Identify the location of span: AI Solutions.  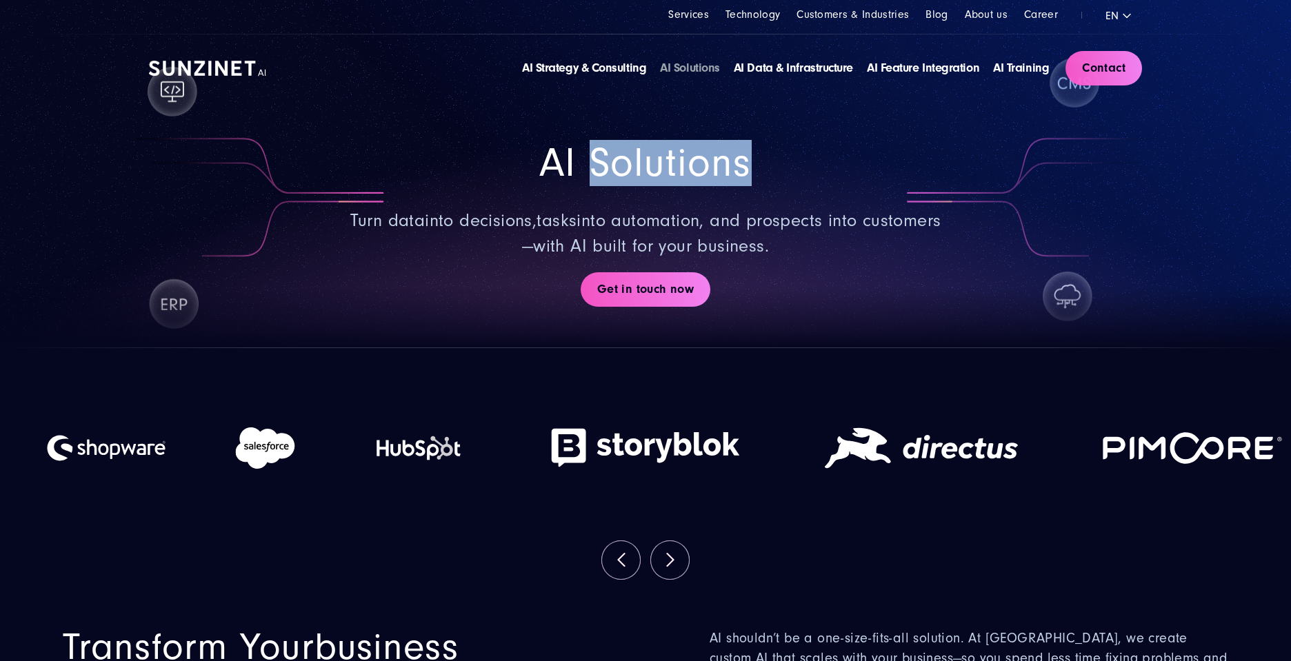
(645, 163).